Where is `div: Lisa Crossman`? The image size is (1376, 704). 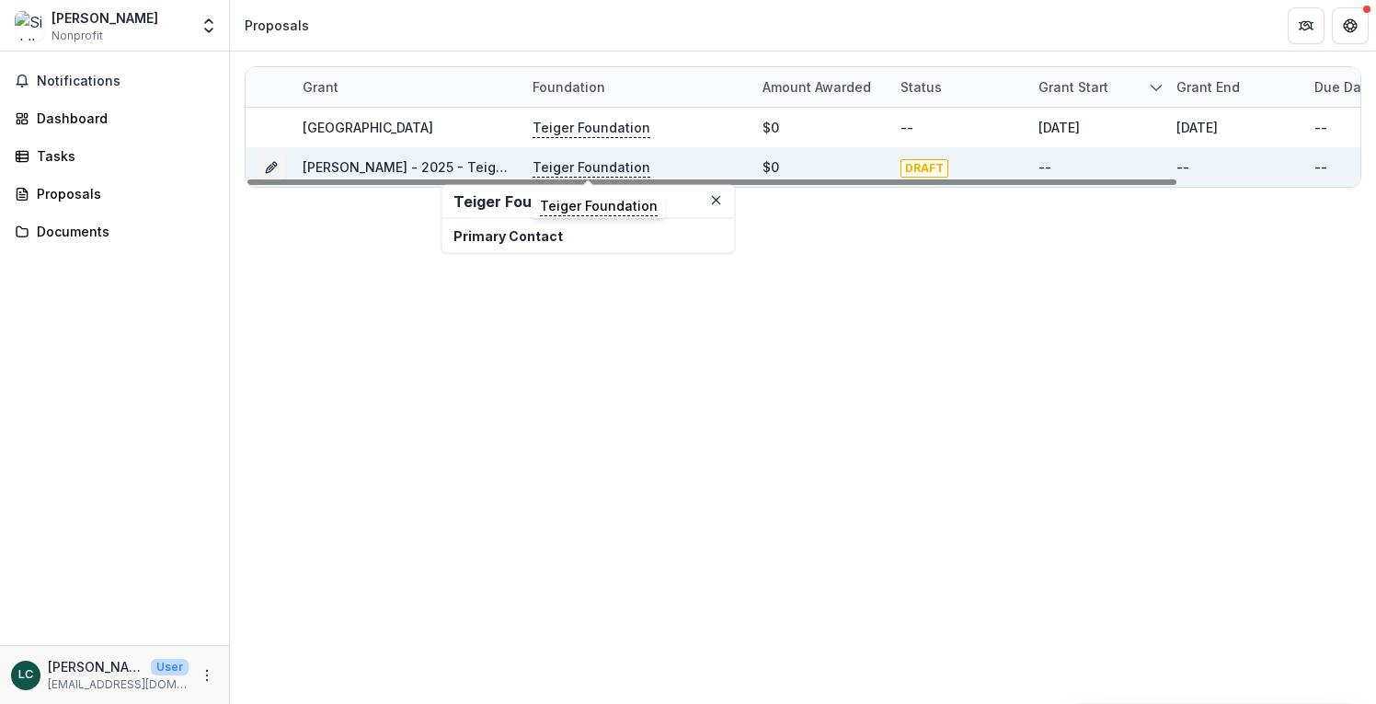
div: Lisa Crossman is located at coordinates (26, 674).